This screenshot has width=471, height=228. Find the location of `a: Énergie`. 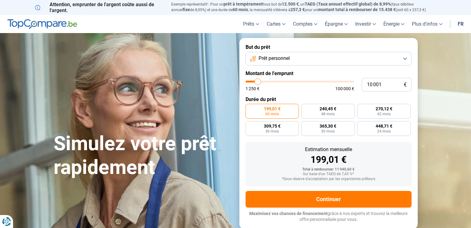

a: Énergie is located at coordinates (394, 24).